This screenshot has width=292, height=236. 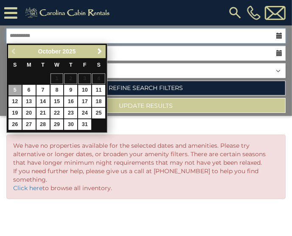 What do you see at coordinates (70, 124) in the screenshot?
I see `a: 30` at bounding box center [70, 124].